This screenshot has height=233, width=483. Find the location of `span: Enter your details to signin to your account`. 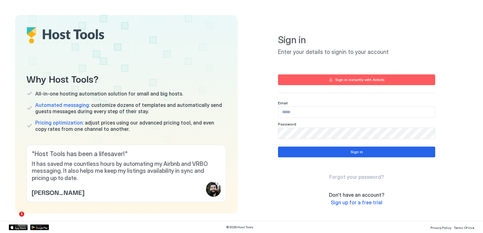

span: Enter your details to signin to your account is located at coordinates (357, 52).